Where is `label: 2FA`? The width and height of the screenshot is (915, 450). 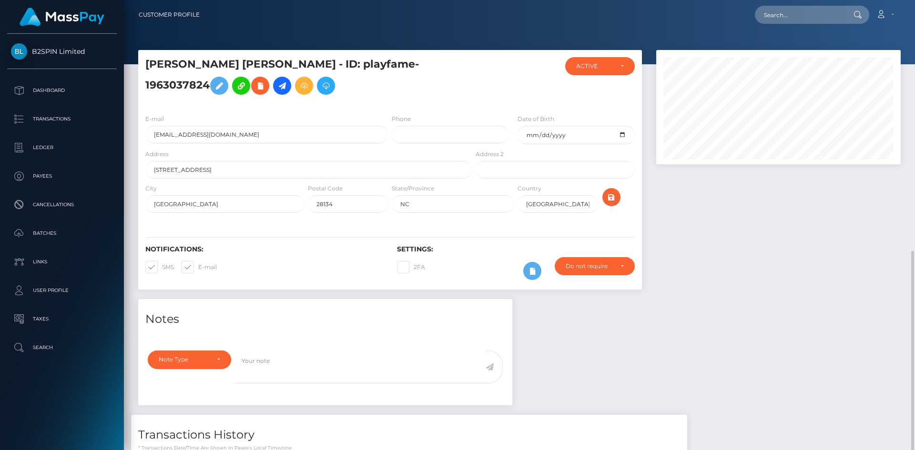 label: 2FA is located at coordinates (411, 267).